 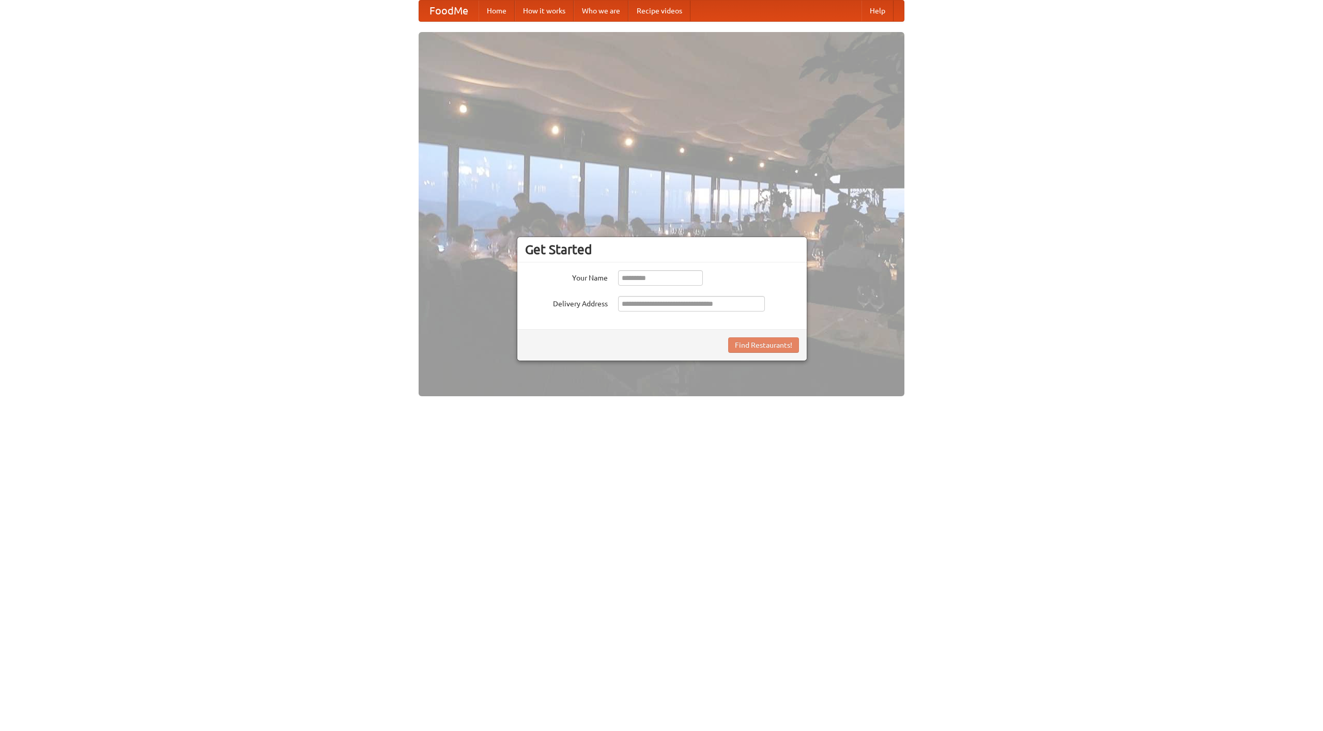 I want to click on a: Recipe videos, so click(x=659, y=11).